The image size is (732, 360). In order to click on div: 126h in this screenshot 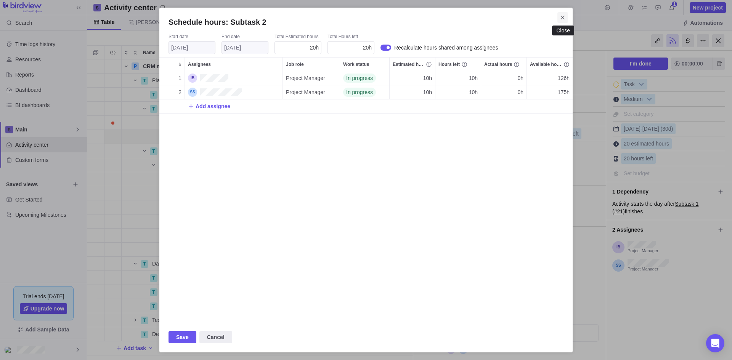, I will do `click(550, 78)`.